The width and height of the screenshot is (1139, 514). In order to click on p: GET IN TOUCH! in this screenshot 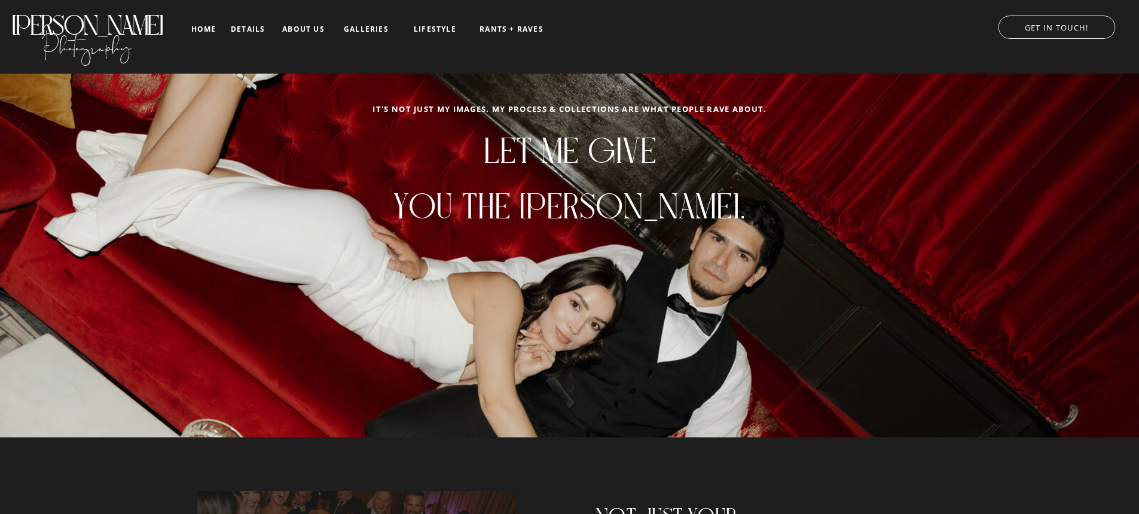, I will do `click(1057, 26)`.